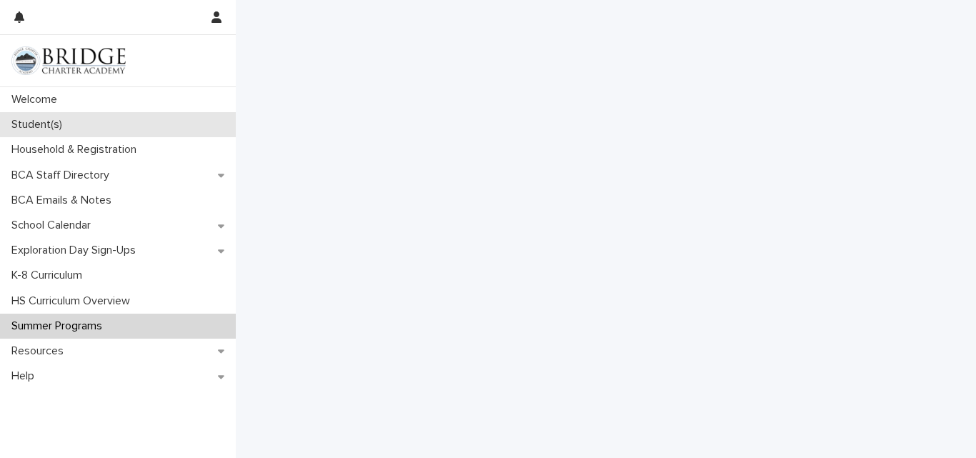 This screenshot has width=976, height=458. What do you see at coordinates (76, 149) in the screenshot?
I see `p: Household & Registration` at bounding box center [76, 149].